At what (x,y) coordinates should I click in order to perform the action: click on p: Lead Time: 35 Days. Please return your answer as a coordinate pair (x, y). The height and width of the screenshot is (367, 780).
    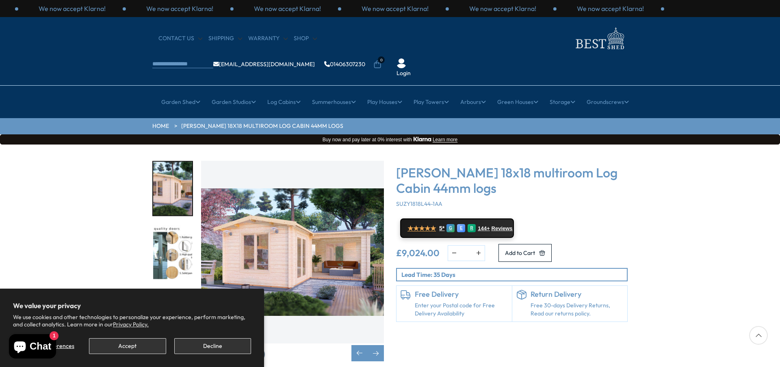
    Looking at the image, I should click on (514, 275).